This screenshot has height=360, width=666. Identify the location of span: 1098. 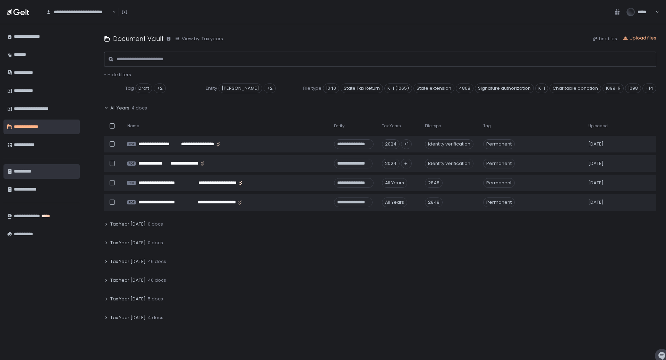
(633, 88).